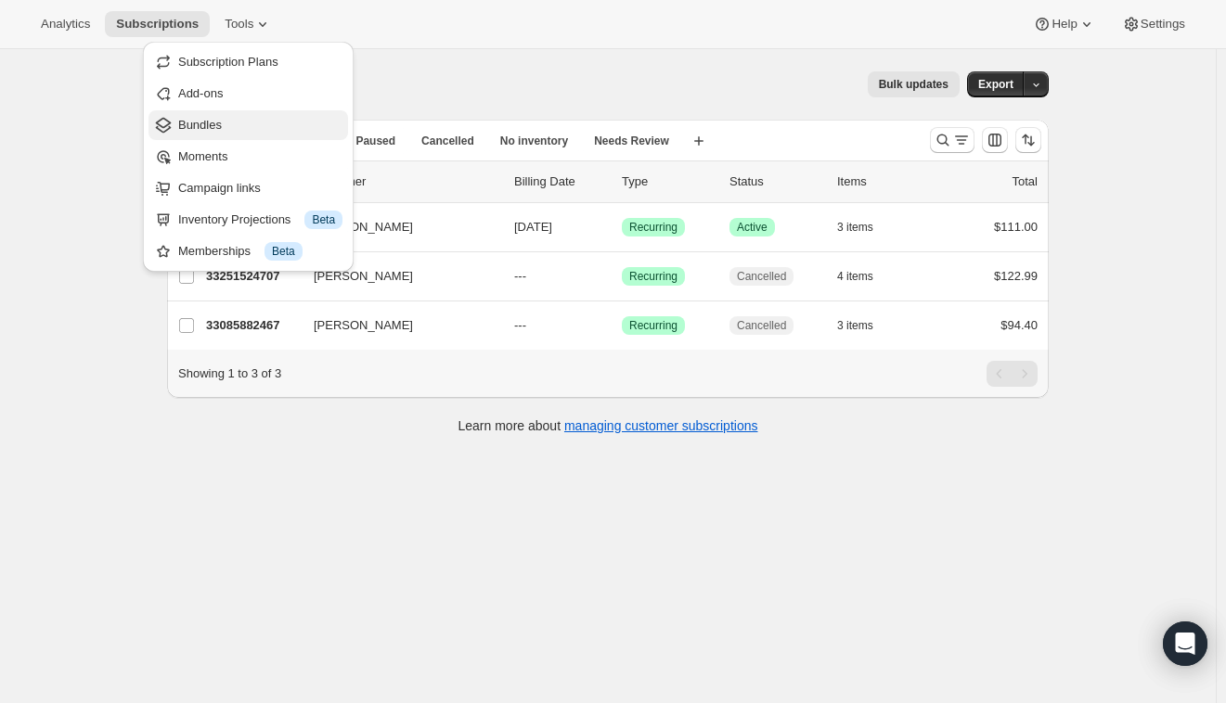  I want to click on p: 33085882467, so click(252, 326).